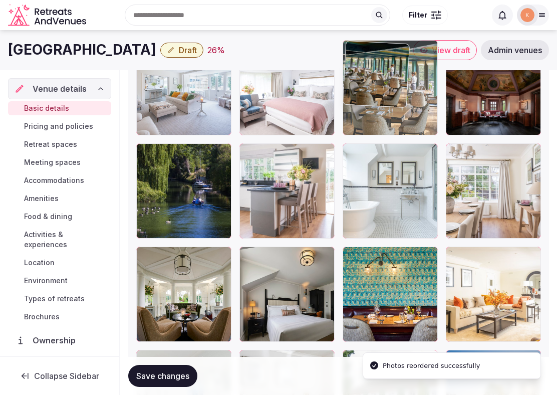 The image size is (557, 395). I want to click on span: Activities & experiences, so click(66, 239).